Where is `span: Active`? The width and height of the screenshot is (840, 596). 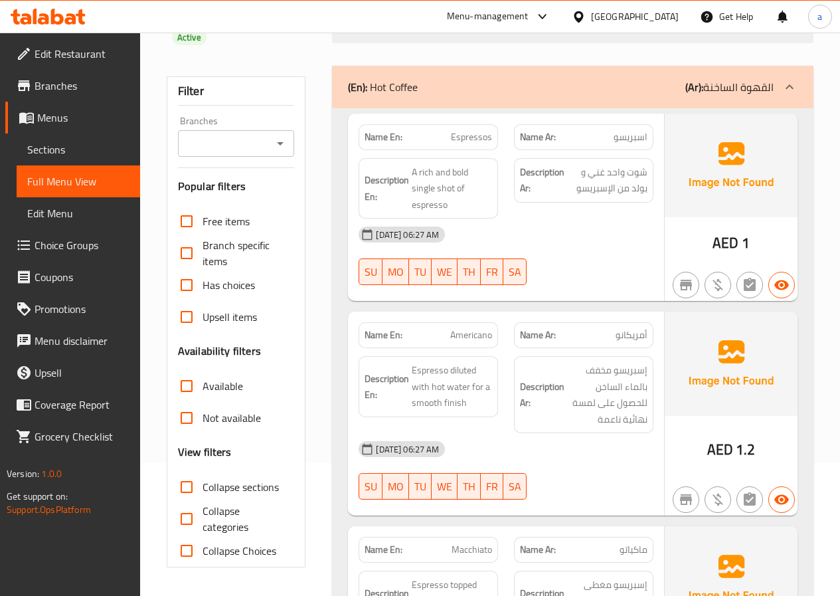 span: Active is located at coordinates (189, 37).